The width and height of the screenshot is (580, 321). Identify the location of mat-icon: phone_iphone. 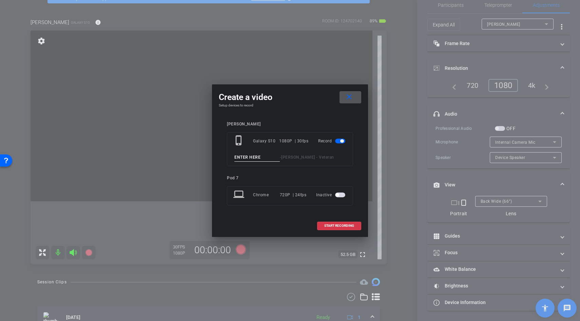
(239, 141).